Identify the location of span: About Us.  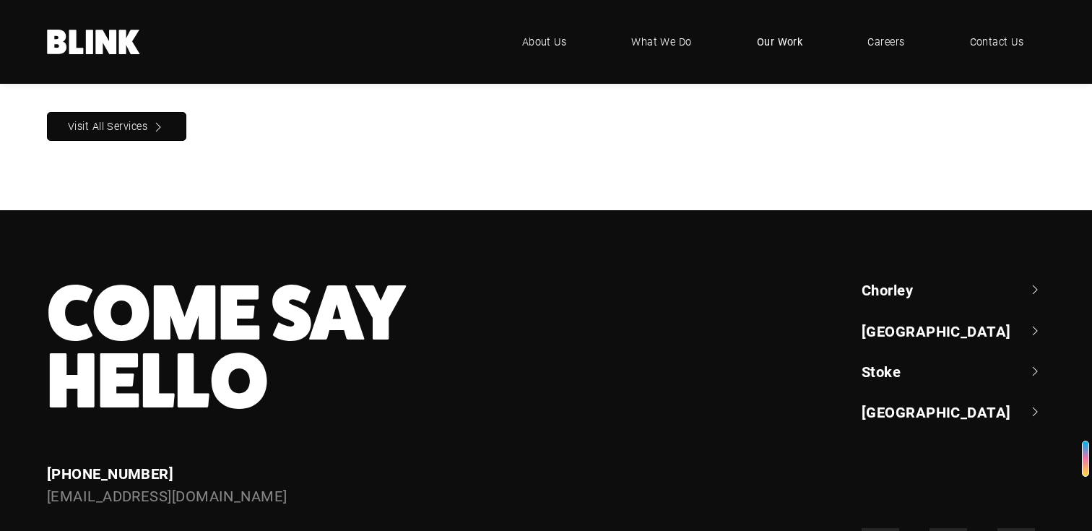
(544, 42).